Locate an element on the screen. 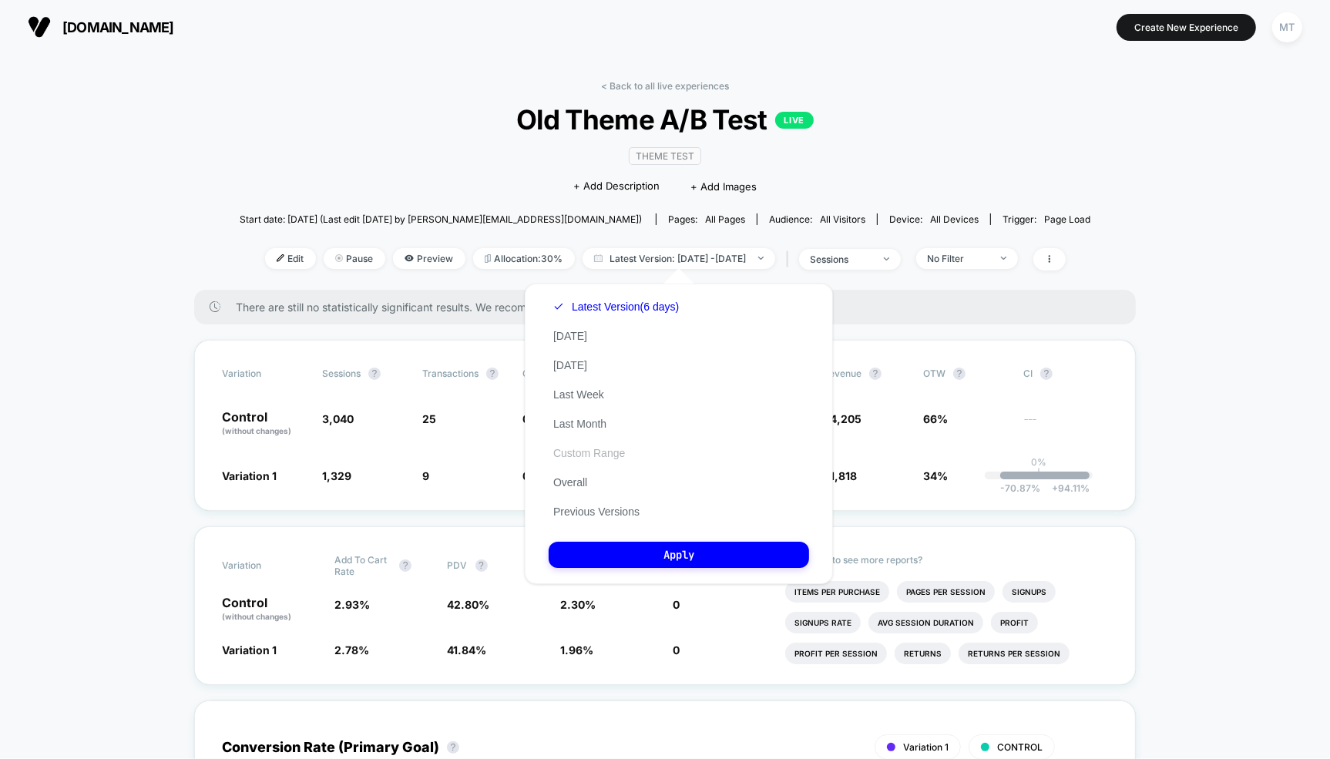 This screenshot has width=1330, height=759. span: Old Theme A/B Test is located at coordinates (664, 119).